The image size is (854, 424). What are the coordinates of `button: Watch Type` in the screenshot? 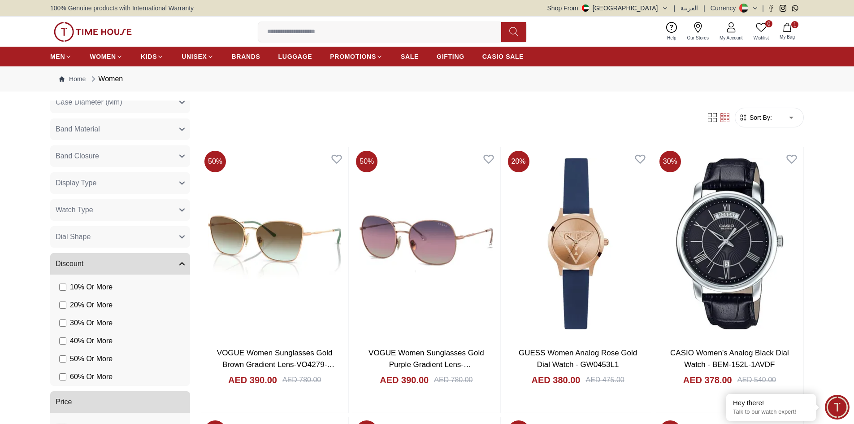 It's located at (120, 210).